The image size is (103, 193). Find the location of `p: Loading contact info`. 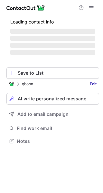

p: Loading contact info is located at coordinates (53, 22).